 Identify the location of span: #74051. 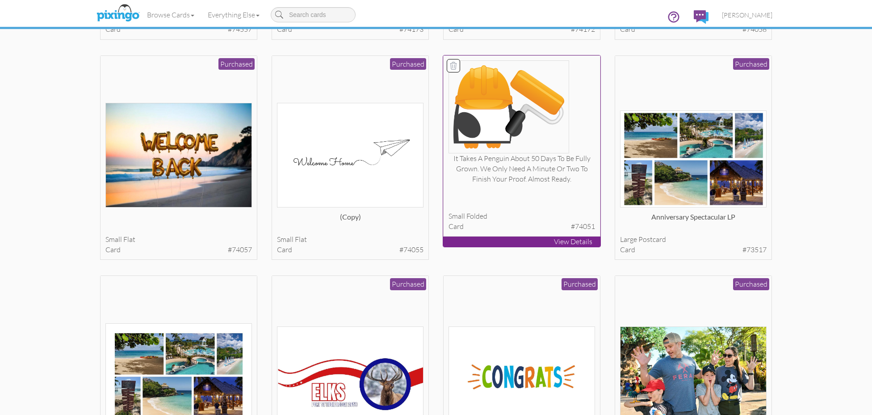
(583, 226).